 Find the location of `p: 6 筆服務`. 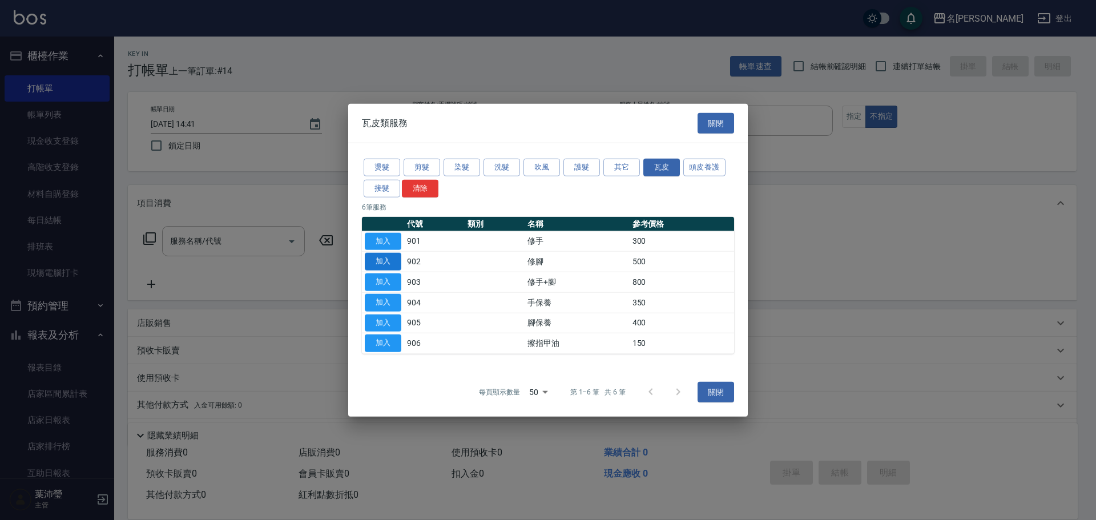

p: 6 筆服務 is located at coordinates (548, 207).